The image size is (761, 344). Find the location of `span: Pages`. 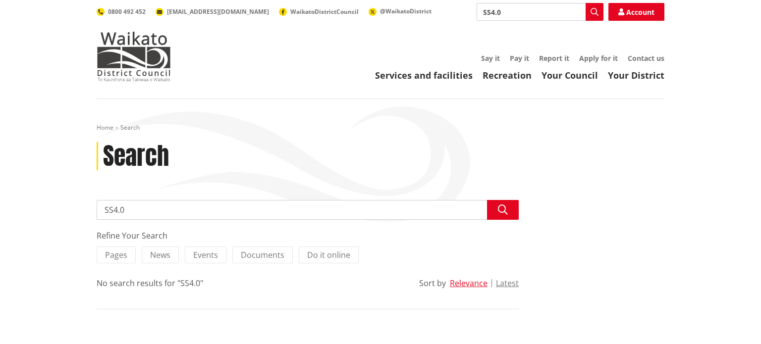

span: Pages is located at coordinates (116, 255).